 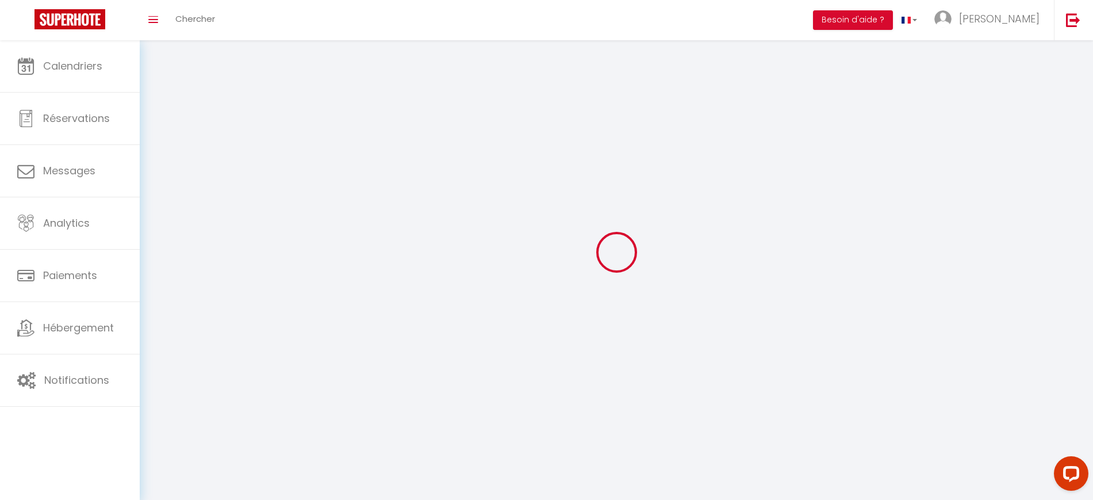 I want to click on img: Super Booking, so click(x=70, y=19).